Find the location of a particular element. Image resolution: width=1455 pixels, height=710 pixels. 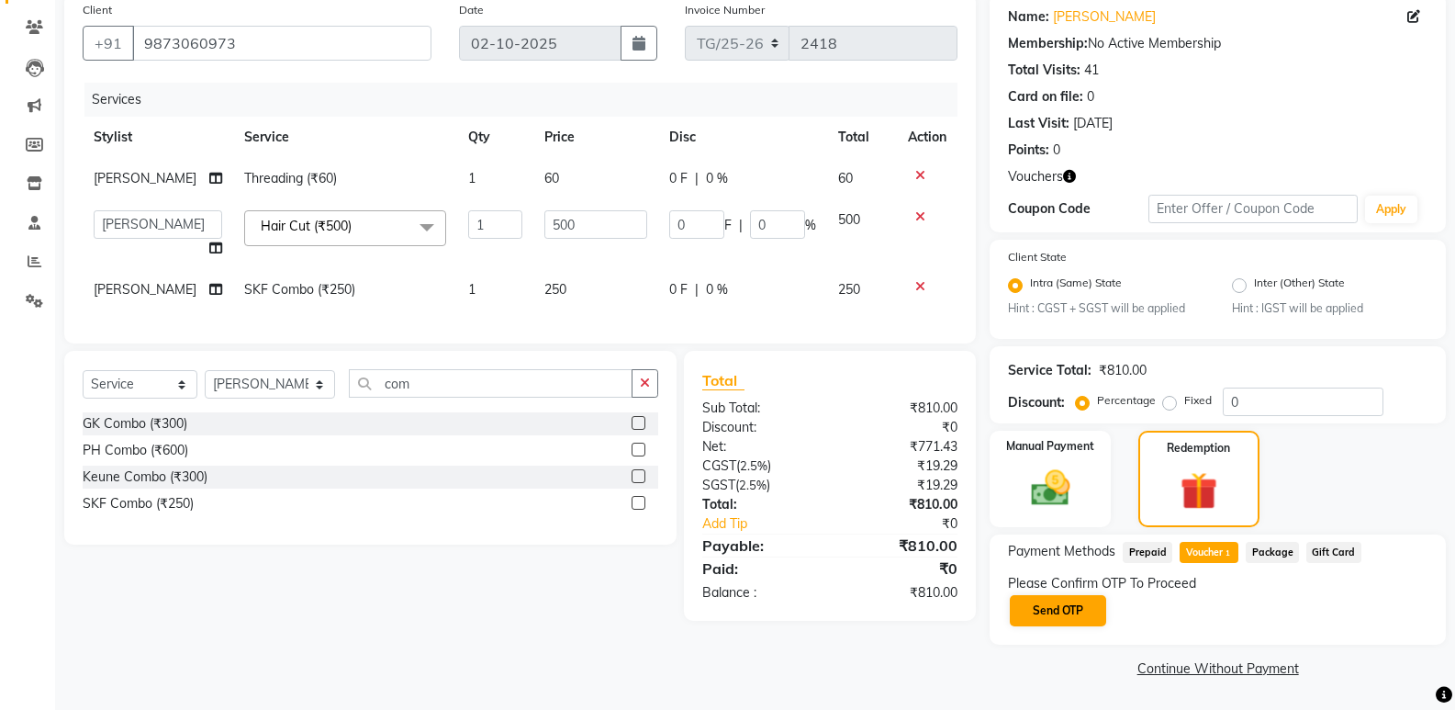

label: Invoice Number is located at coordinates (724, 10).